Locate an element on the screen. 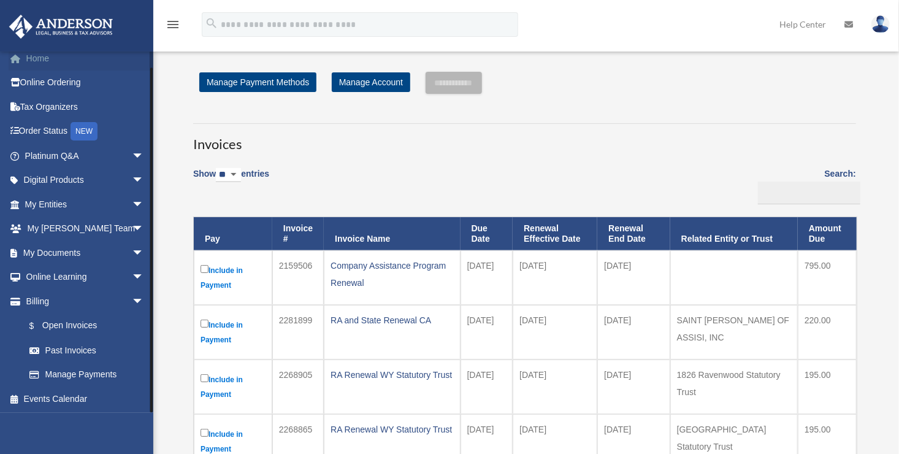  td: 795.00 is located at coordinates (827, 277).